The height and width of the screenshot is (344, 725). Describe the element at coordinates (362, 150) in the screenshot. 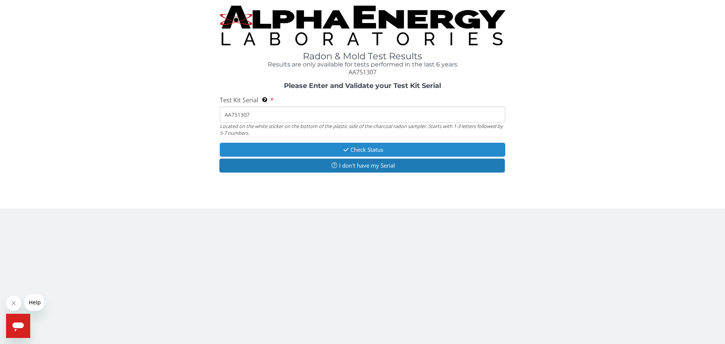

I see `button: Check Status` at that location.